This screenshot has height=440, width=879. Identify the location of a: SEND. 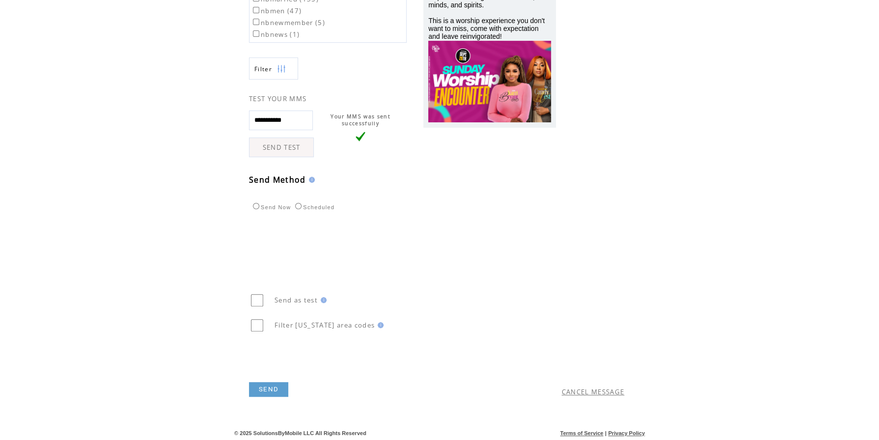
(268, 389).